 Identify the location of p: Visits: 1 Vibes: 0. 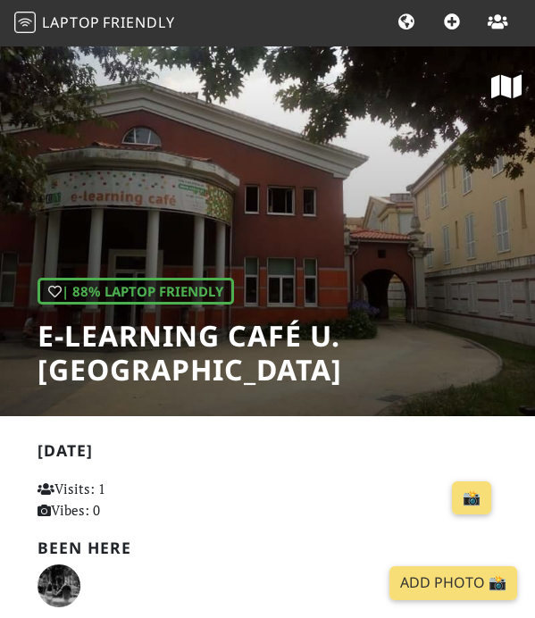
(107, 499).